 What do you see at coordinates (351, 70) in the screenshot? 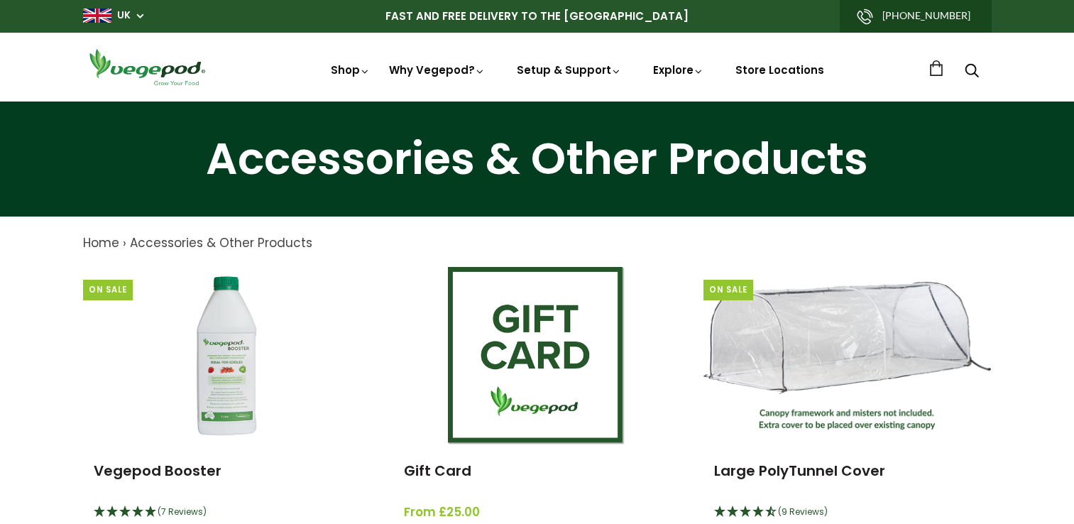
I see `a: Shop` at bounding box center [351, 70].